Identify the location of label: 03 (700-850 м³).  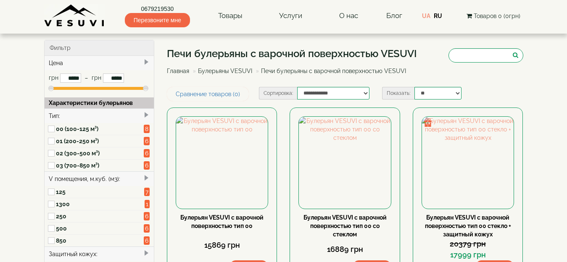
(100, 166).